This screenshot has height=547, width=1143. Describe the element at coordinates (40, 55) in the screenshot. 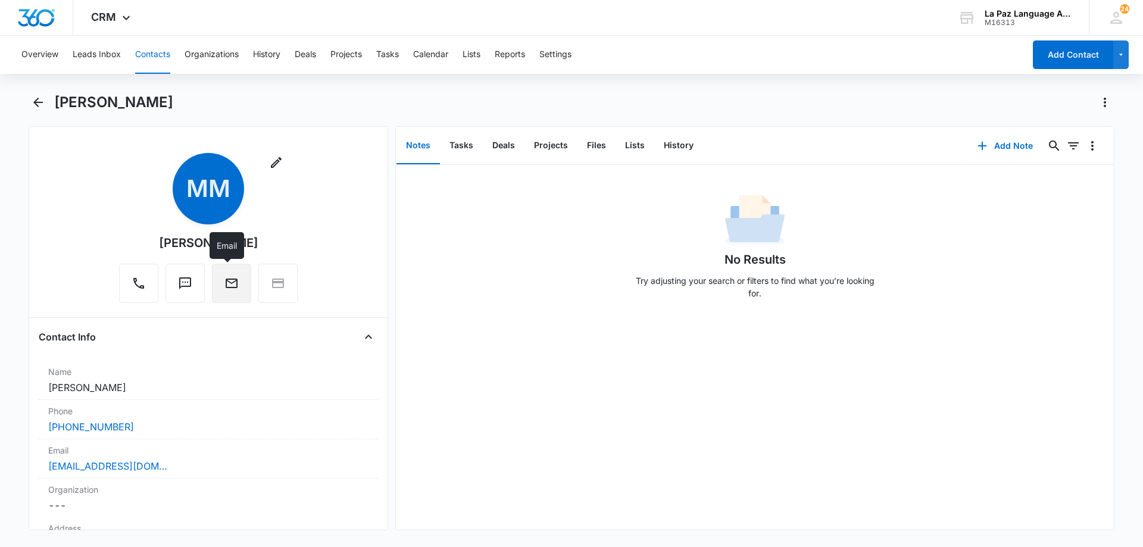

I see `button: Overview` at that location.